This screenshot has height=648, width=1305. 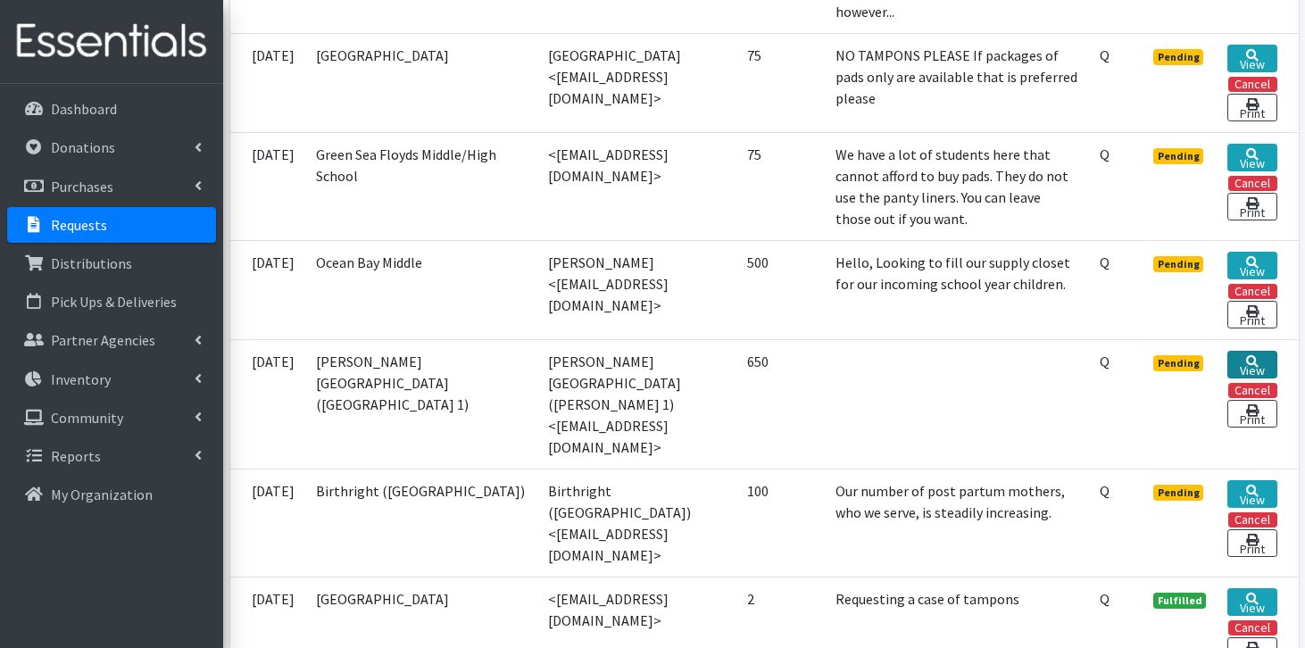 I want to click on p: Donations, so click(x=83, y=147).